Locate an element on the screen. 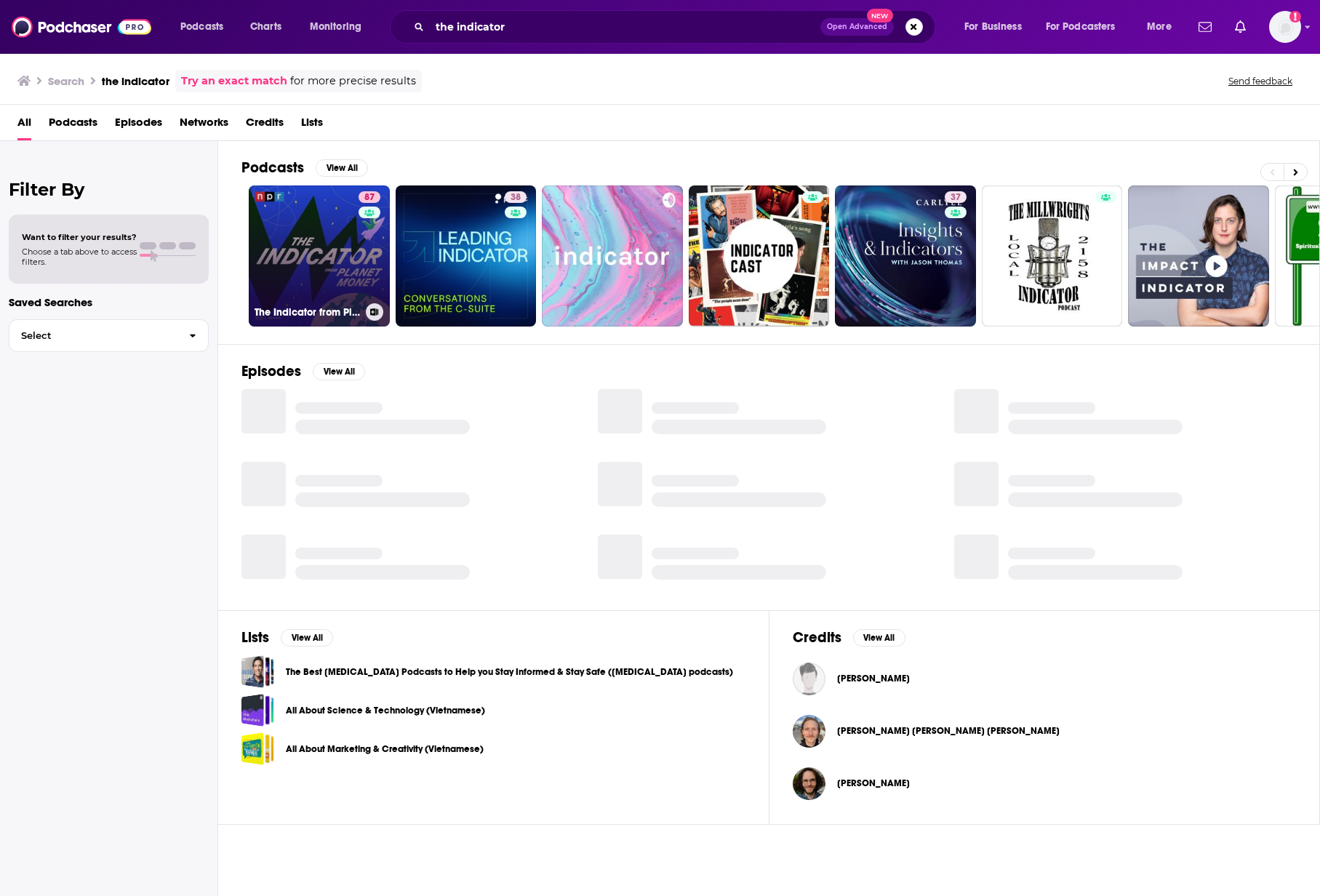 The width and height of the screenshot is (1320, 896). span: Episodes is located at coordinates (138, 125).